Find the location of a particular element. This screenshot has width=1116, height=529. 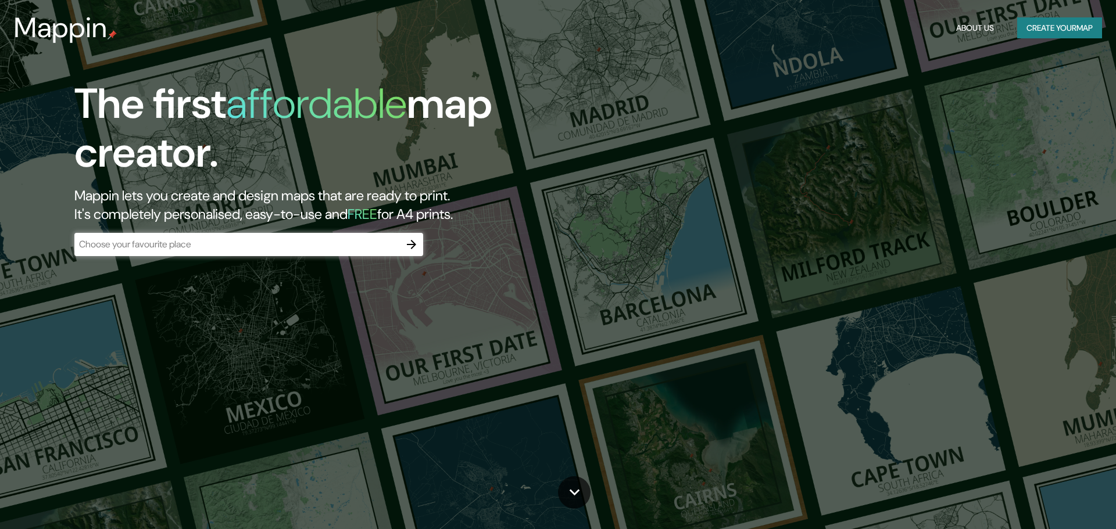

h1: The first map creator. is located at coordinates (353, 133).